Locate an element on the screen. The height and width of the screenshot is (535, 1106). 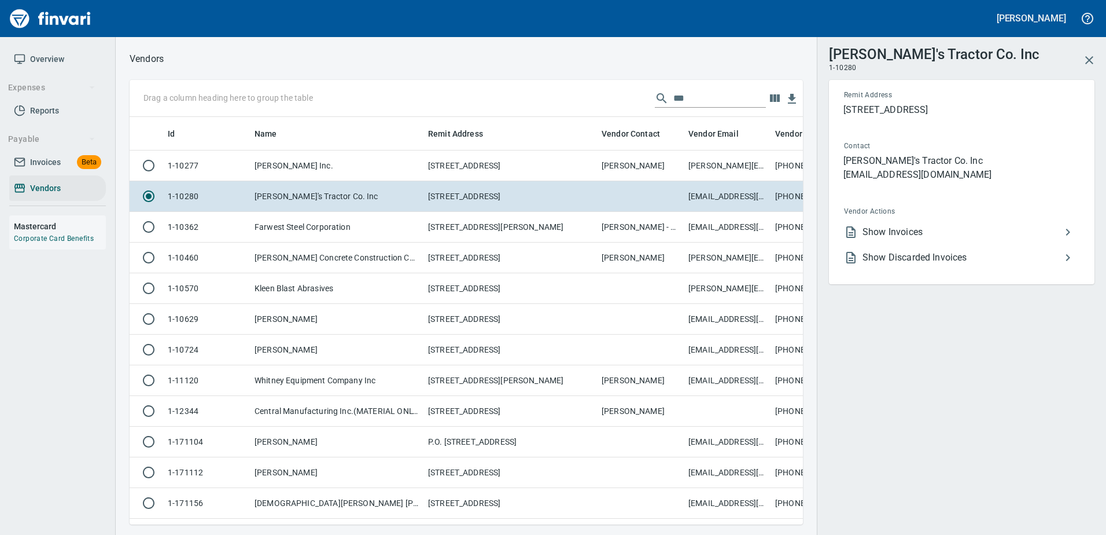
button: Payable is located at coordinates (51, 139).